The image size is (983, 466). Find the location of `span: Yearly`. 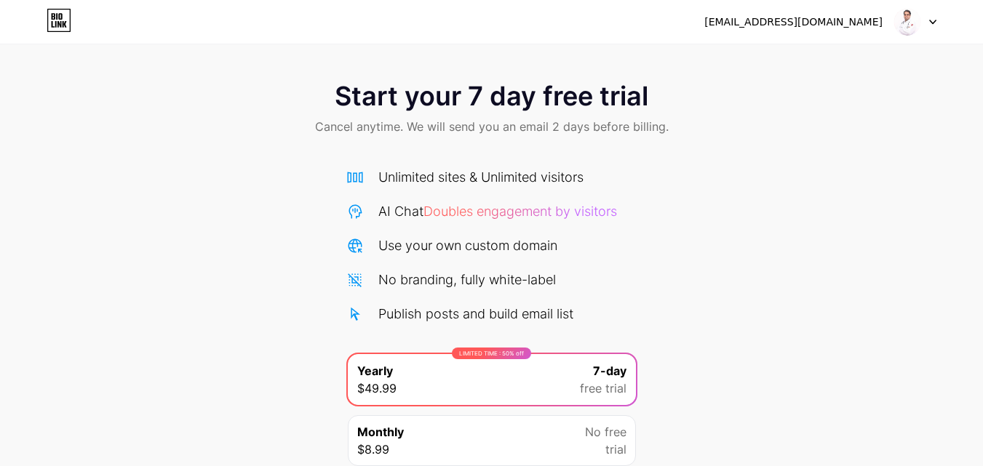

span: Yearly is located at coordinates (375, 371).